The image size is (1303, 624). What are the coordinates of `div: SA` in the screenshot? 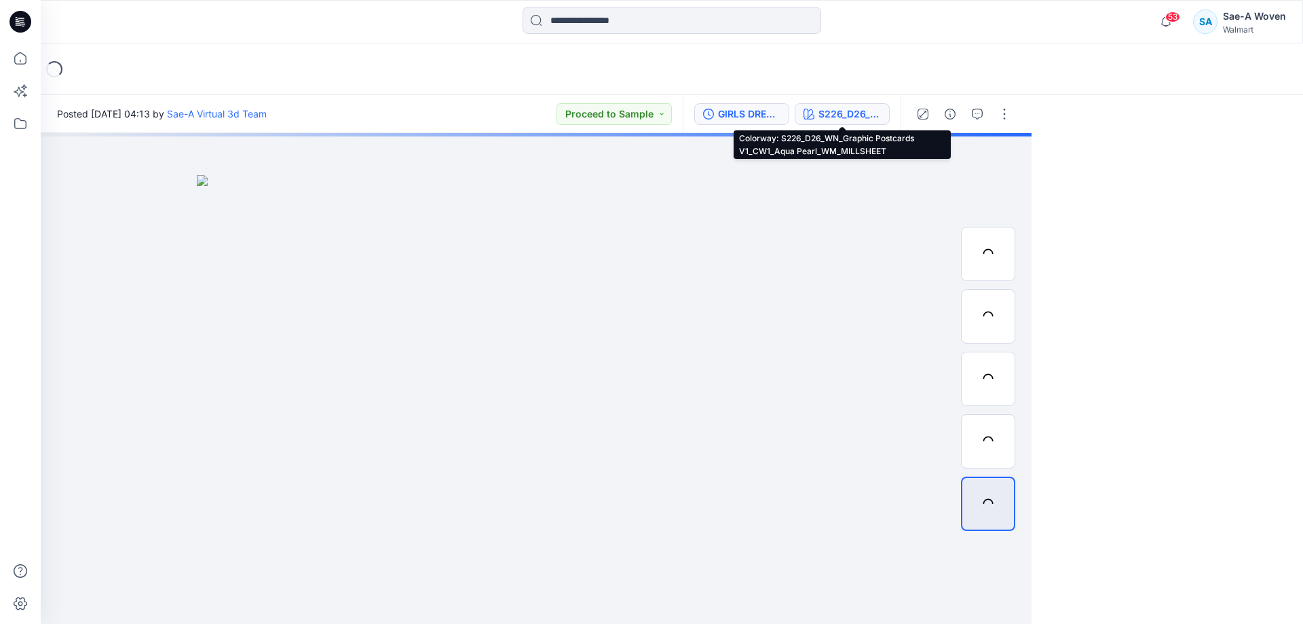 It's located at (1205, 22).